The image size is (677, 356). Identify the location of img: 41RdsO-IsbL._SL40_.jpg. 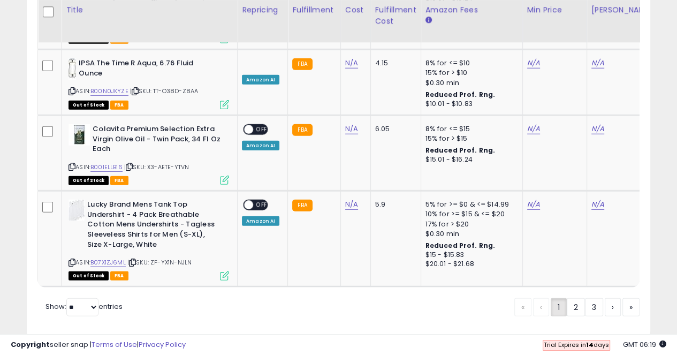
(79, 135).